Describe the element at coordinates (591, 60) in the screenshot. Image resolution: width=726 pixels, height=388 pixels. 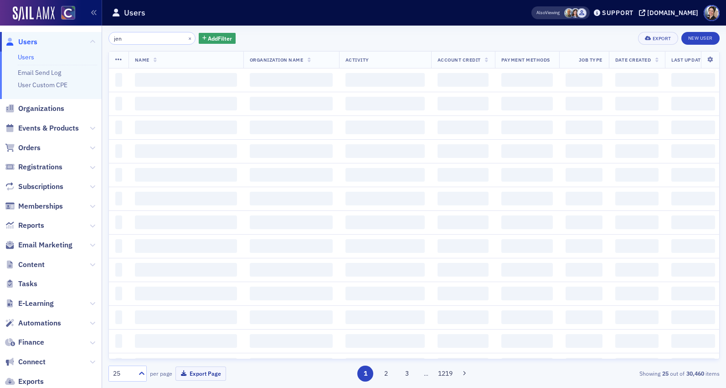
I see `span: Job Type` at that location.